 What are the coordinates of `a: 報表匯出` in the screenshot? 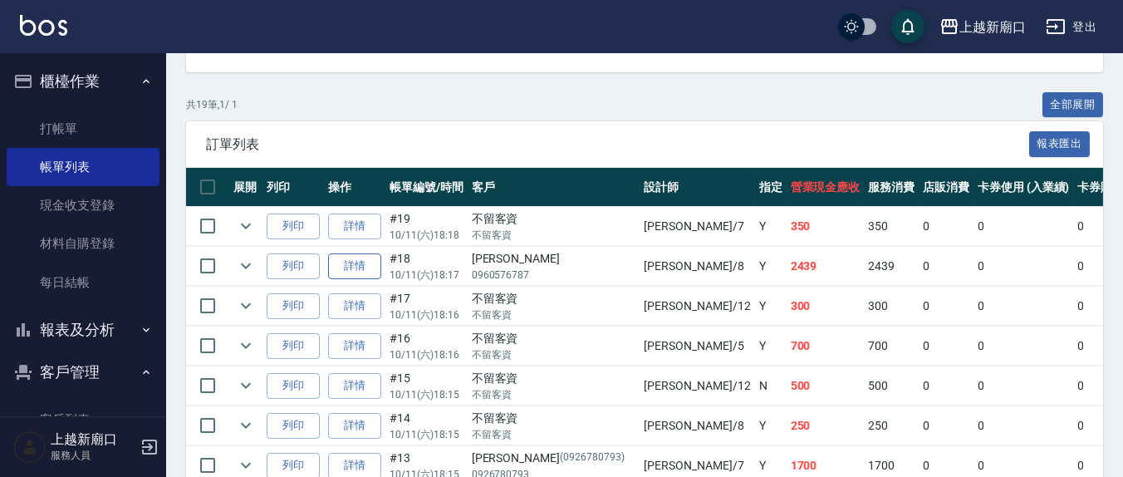 It's located at (1060, 143).